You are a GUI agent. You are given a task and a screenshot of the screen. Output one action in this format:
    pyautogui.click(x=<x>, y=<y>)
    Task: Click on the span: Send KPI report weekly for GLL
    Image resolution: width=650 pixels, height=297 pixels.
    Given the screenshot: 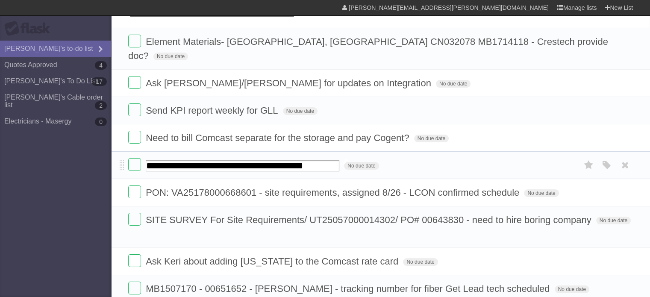 What is the action you would take?
    pyautogui.click(x=213, y=110)
    